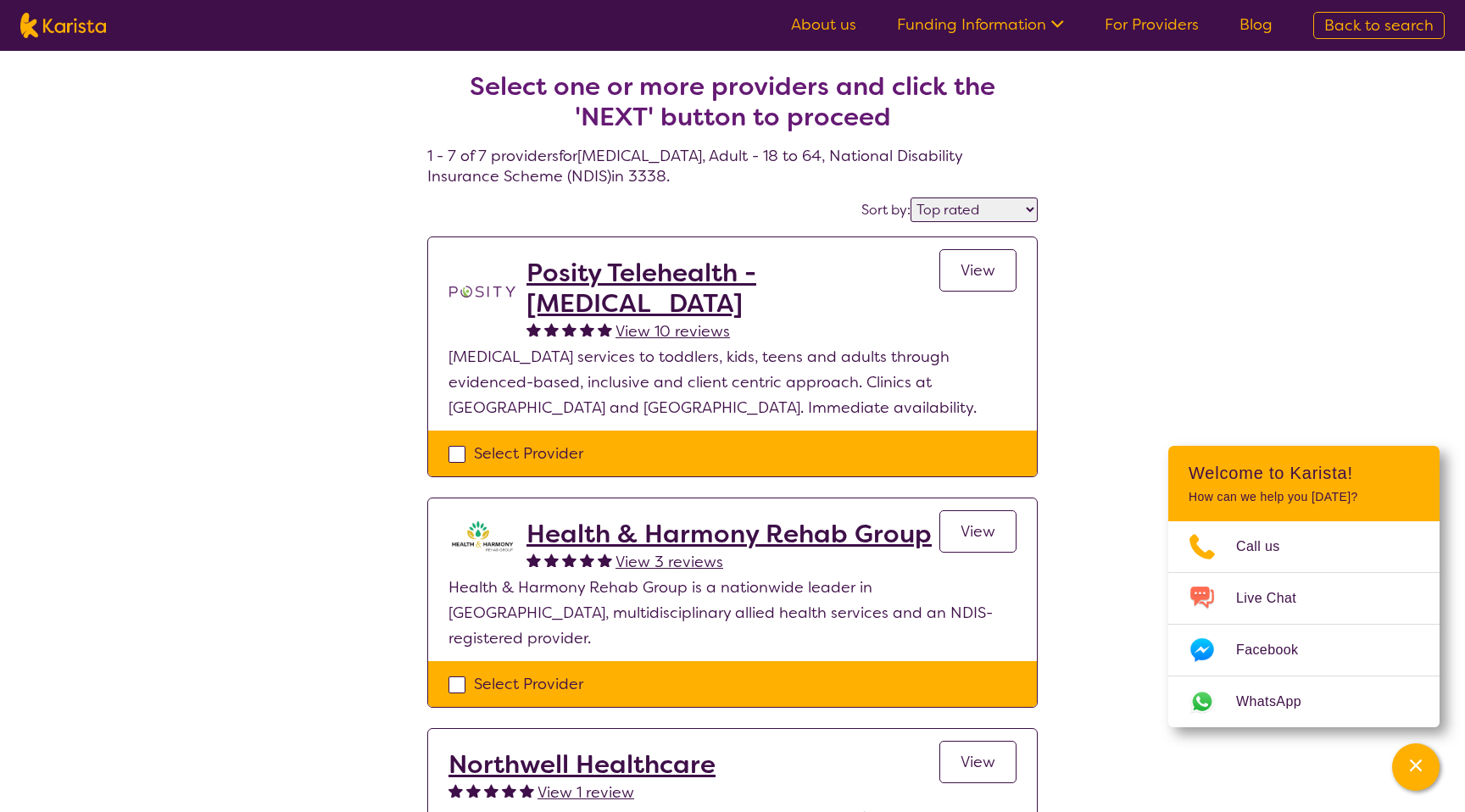 The image size is (1465, 812). I want to click on span: View 1 review, so click(586, 792).